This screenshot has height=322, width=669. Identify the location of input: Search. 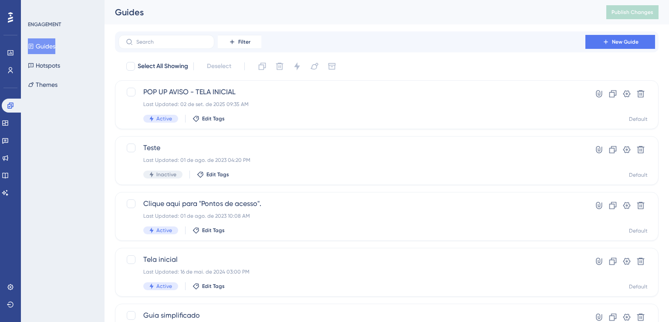
(172, 42).